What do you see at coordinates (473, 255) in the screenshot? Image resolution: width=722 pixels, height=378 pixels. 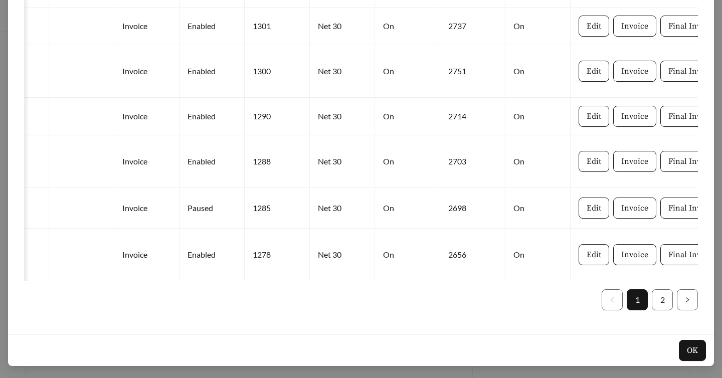 I see `td: 2656` at bounding box center [473, 255].